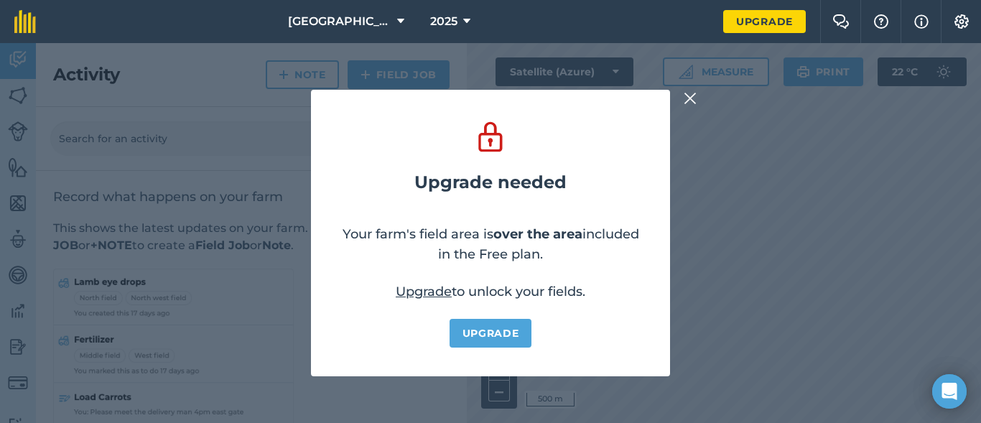 This screenshot has height=423, width=981. Describe the element at coordinates (841, 22) in the screenshot. I see `img: Two speech bubbles overlapping with the left bubble in the forefront` at that location.